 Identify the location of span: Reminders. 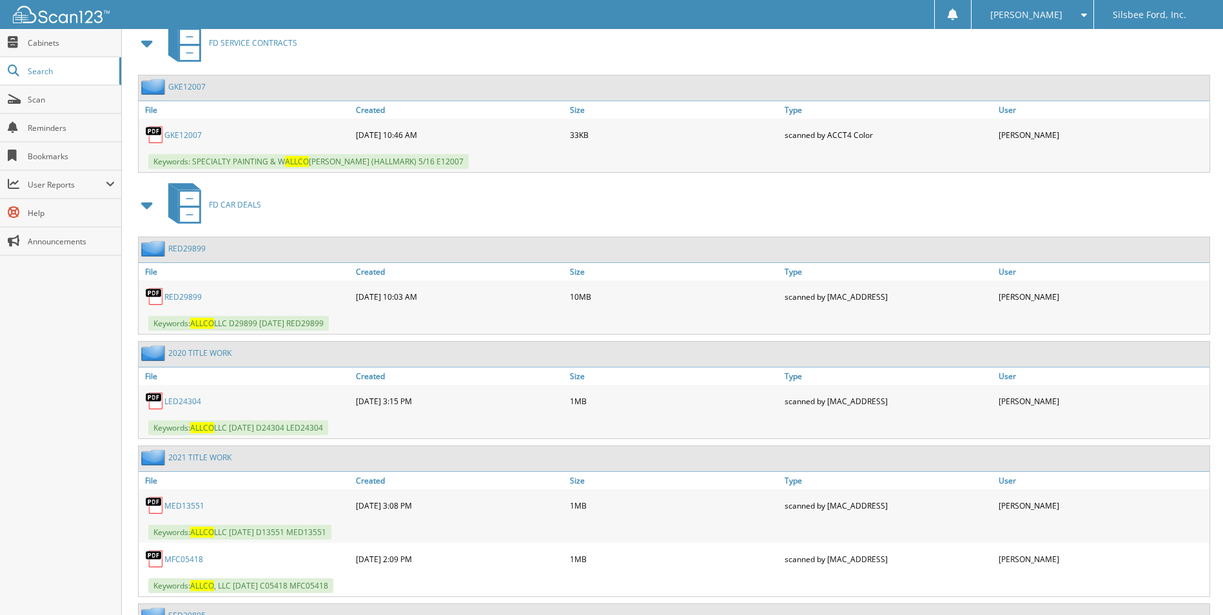
(71, 128).